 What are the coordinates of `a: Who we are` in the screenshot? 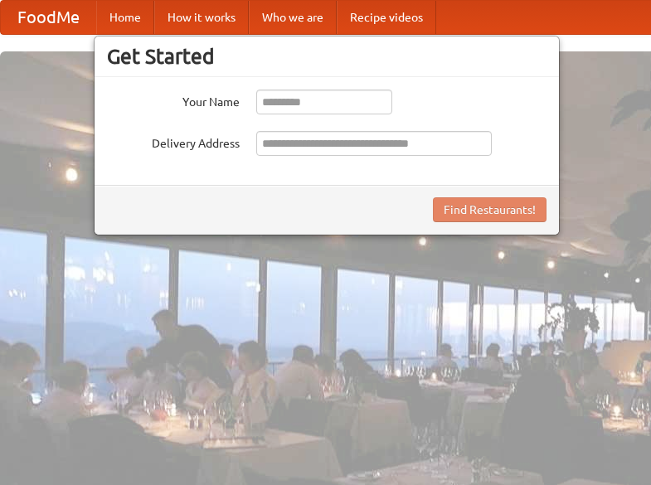 It's located at (293, 17).